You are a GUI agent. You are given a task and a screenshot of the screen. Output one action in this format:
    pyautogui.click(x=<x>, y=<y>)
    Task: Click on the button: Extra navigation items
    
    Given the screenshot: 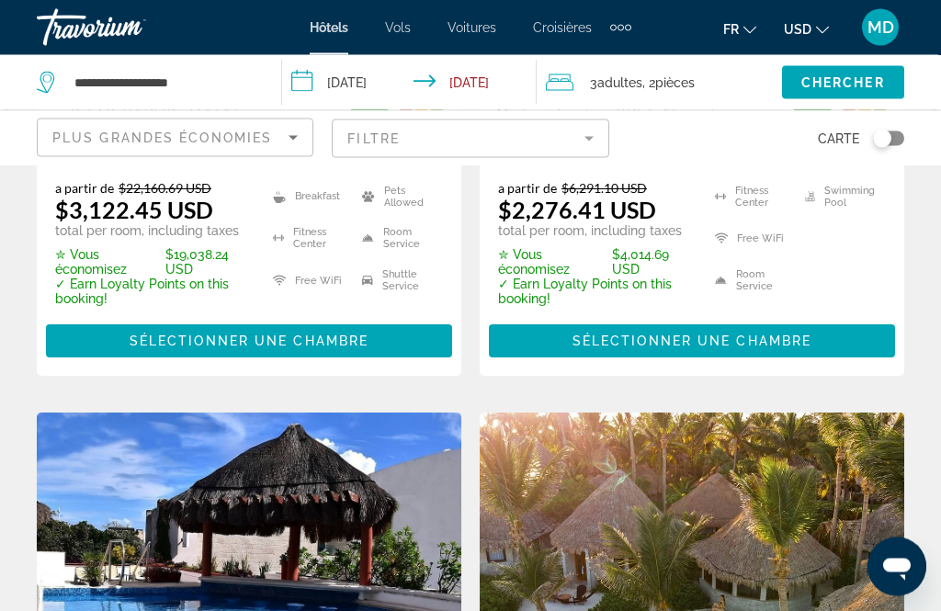 What is the action you would take?
    pyautogui.click(x=620, y=28)
    